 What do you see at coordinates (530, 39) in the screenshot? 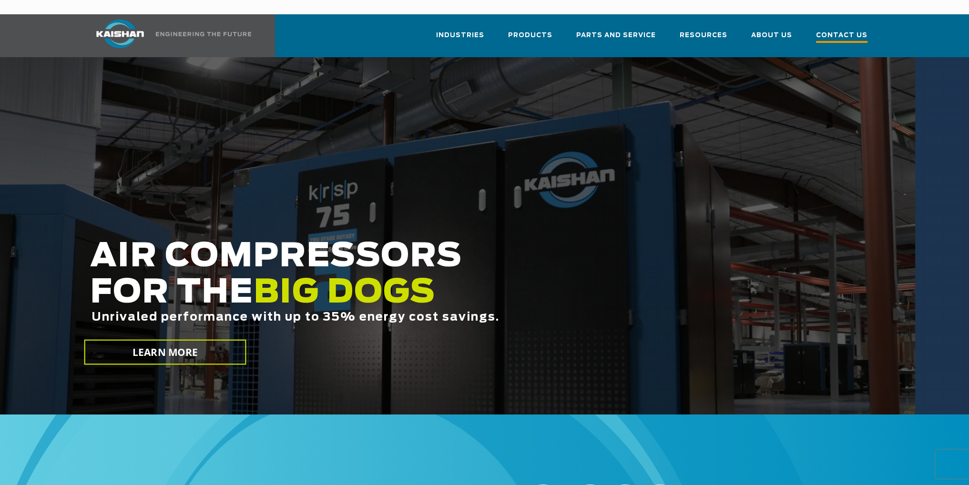
I see `a: Products` at bounding box center [530, 39].